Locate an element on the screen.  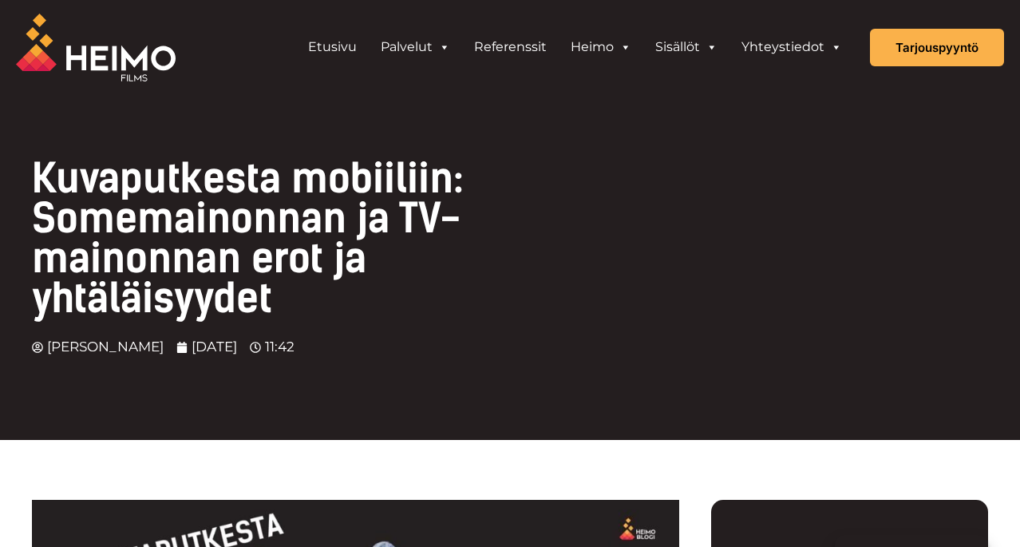
a: Sisällöt is located at coordinates (686, 47).